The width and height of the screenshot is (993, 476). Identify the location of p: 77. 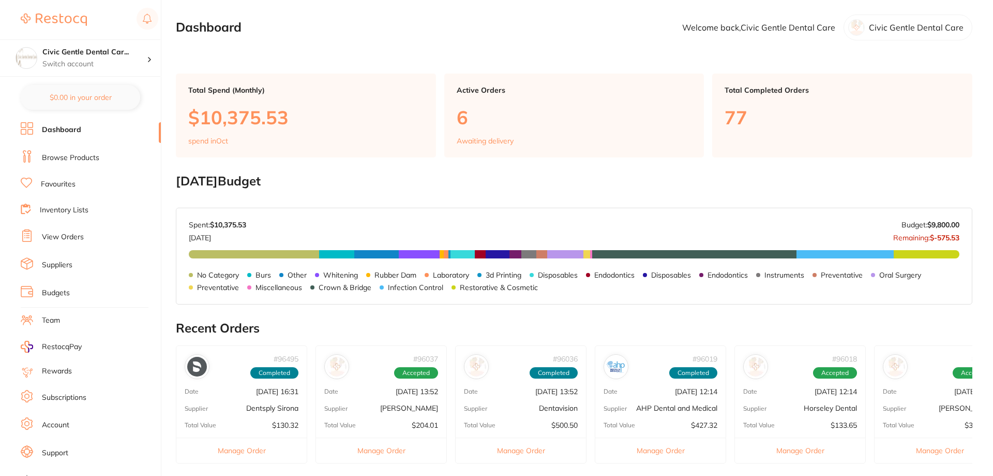
(842, 117).